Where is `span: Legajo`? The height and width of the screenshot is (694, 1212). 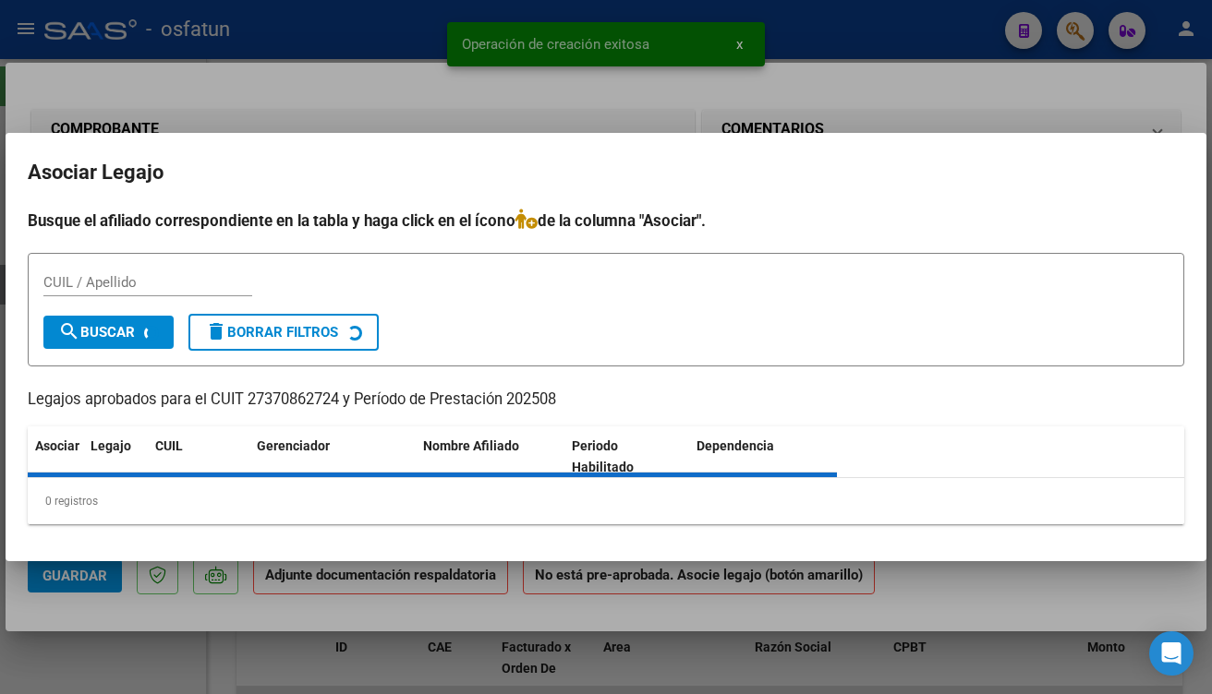
span: Legajo is located at coordinates (111, 446).